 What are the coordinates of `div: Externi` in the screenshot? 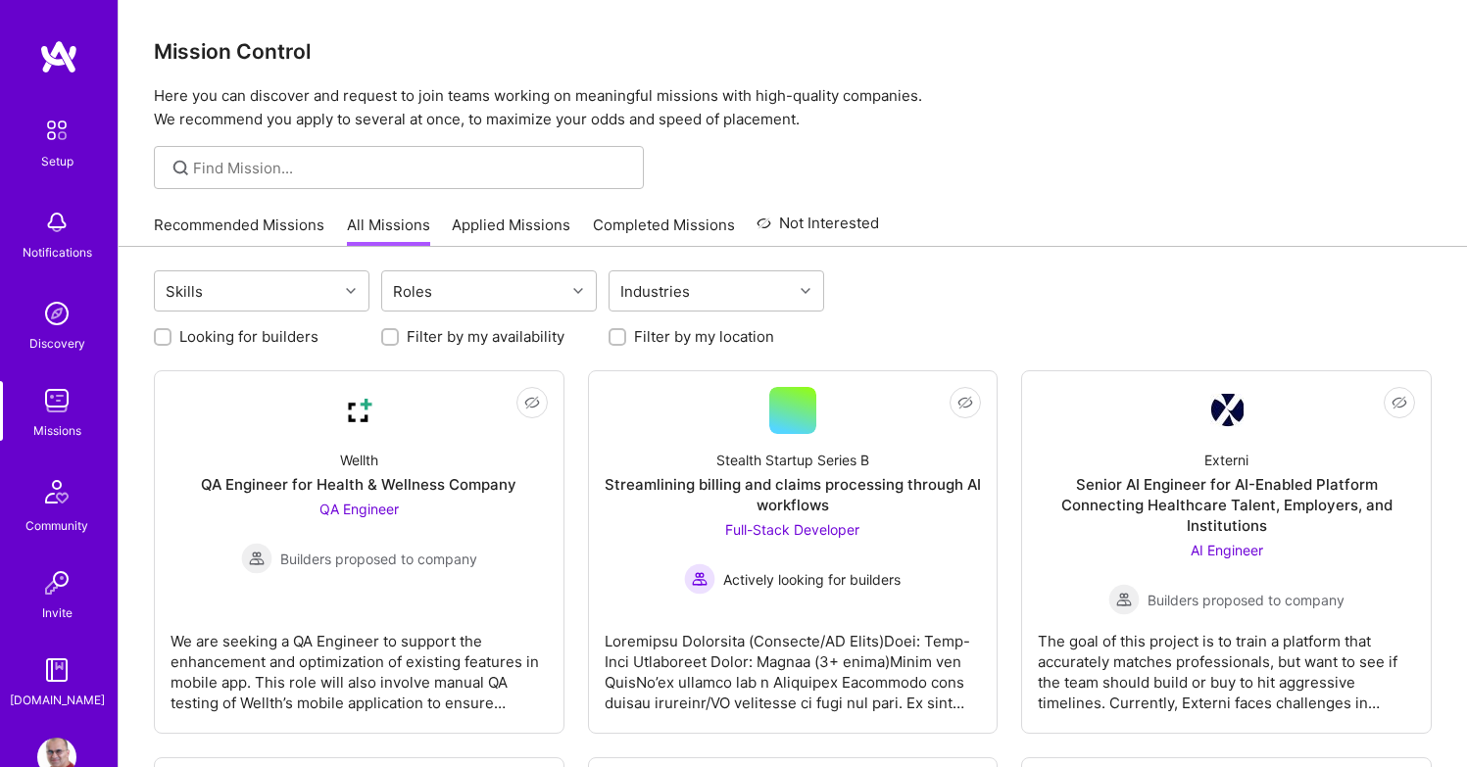 It's located at (1226, 460).